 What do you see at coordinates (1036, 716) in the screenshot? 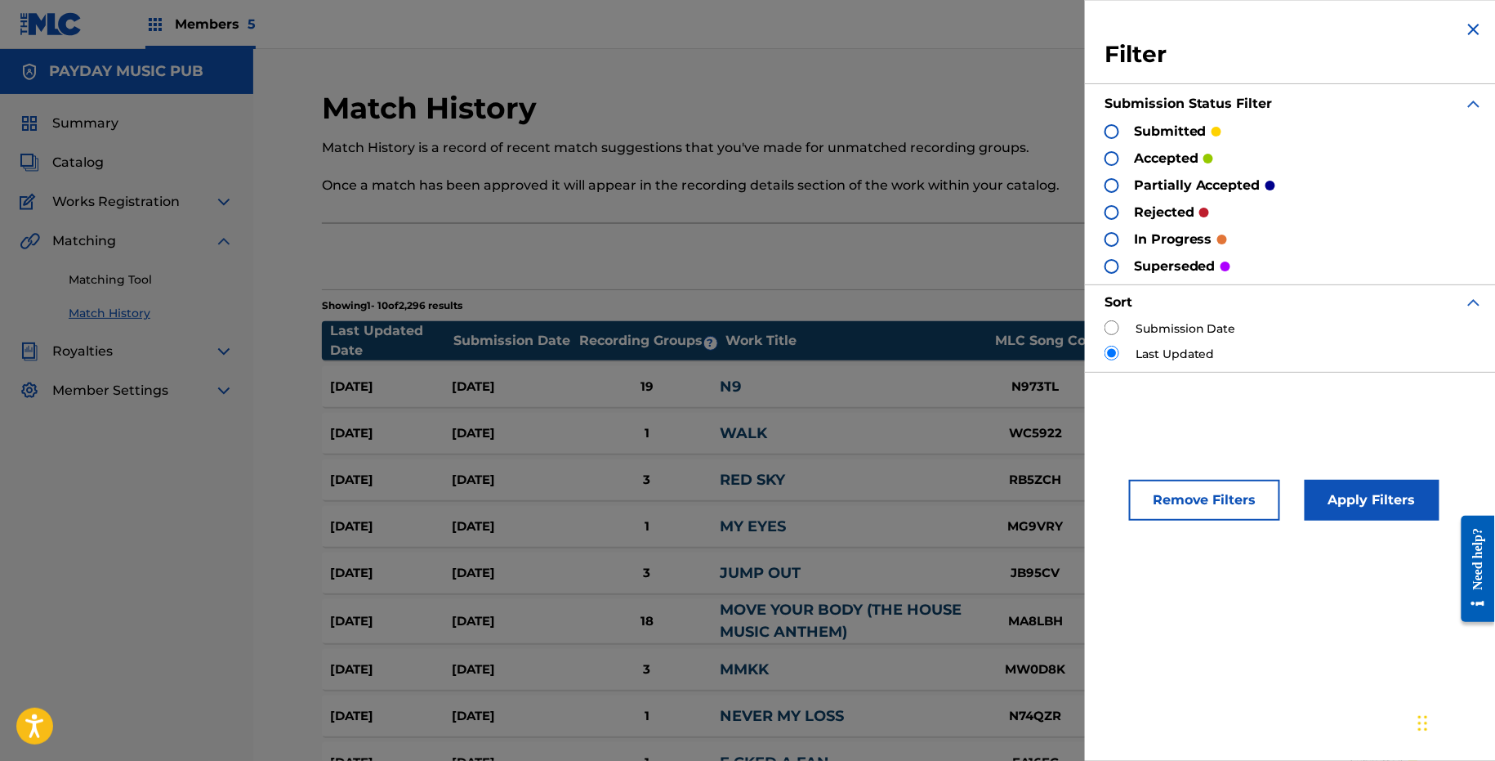
I see `div: N74QZR` at bounding box center [1036, 716].